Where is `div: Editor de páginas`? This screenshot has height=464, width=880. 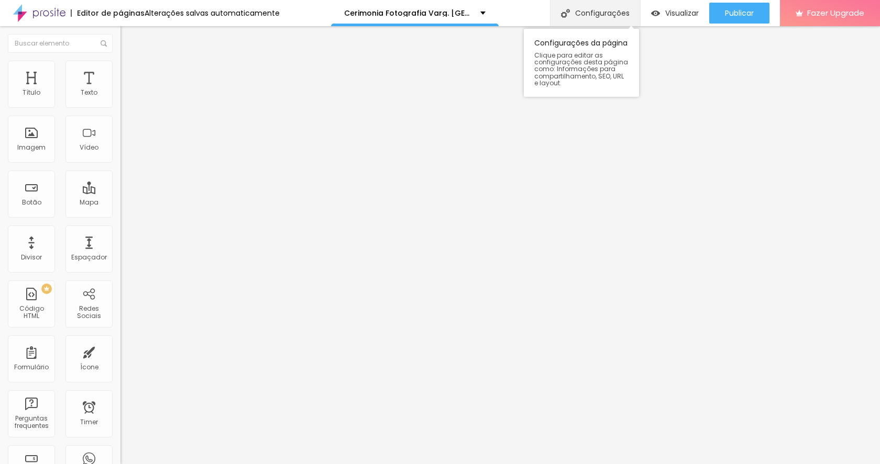 div: Editor de páginas is located at coordinates (107, 13).